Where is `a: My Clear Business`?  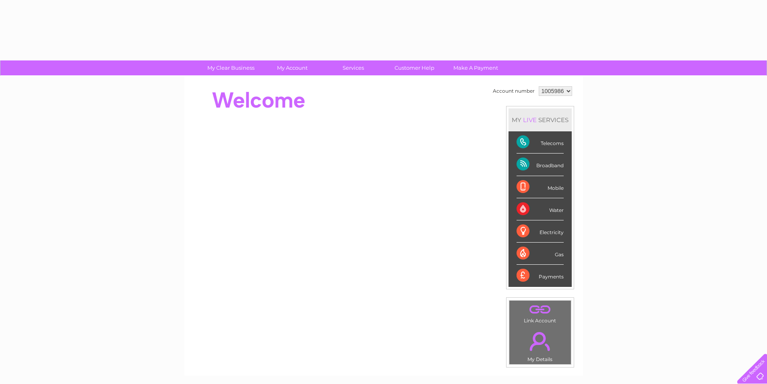
a: My Clear Business is located at coordinates (231, 68).